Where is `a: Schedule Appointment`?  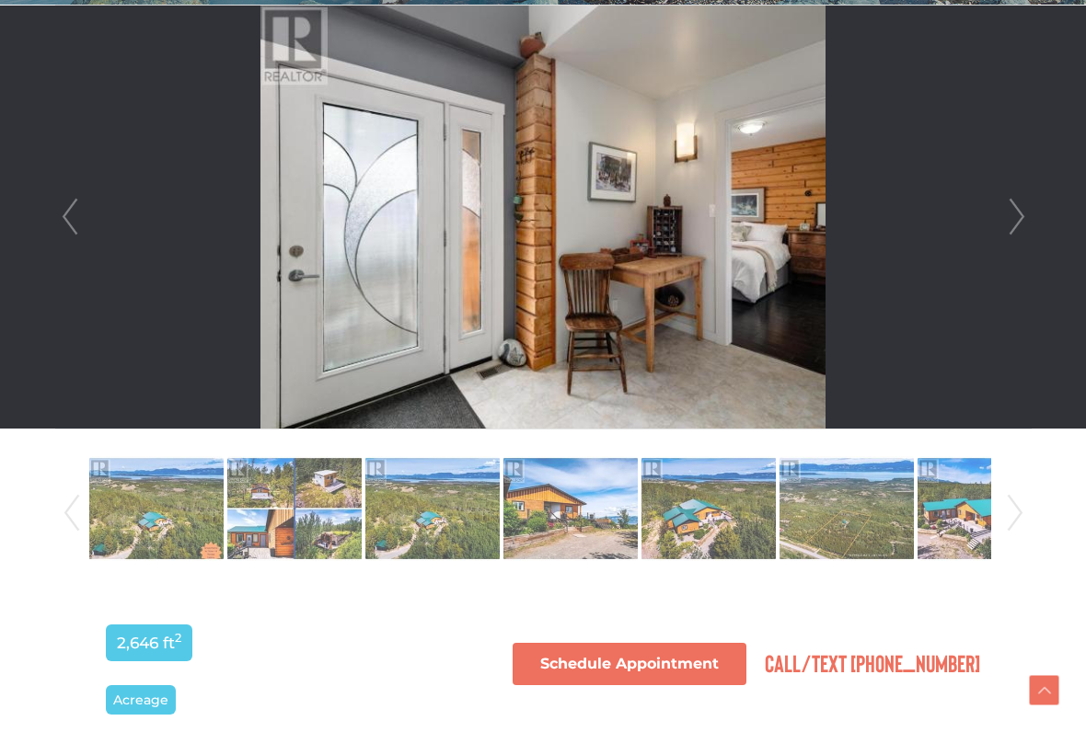
a: Schedule Appointment is located at coordinates (629, 664).